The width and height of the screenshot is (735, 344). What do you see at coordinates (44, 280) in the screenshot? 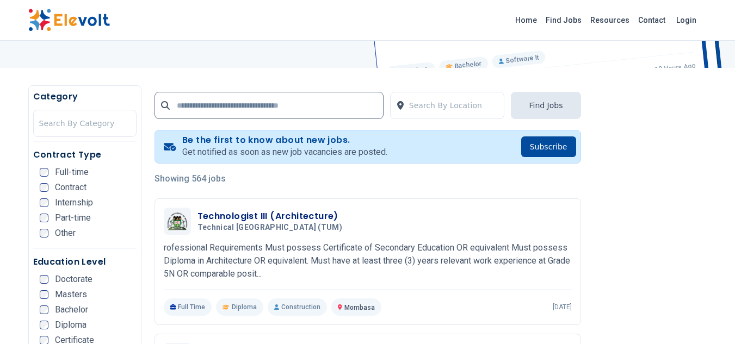
I see `input: Doctorate` at bounding box center [44, 280].